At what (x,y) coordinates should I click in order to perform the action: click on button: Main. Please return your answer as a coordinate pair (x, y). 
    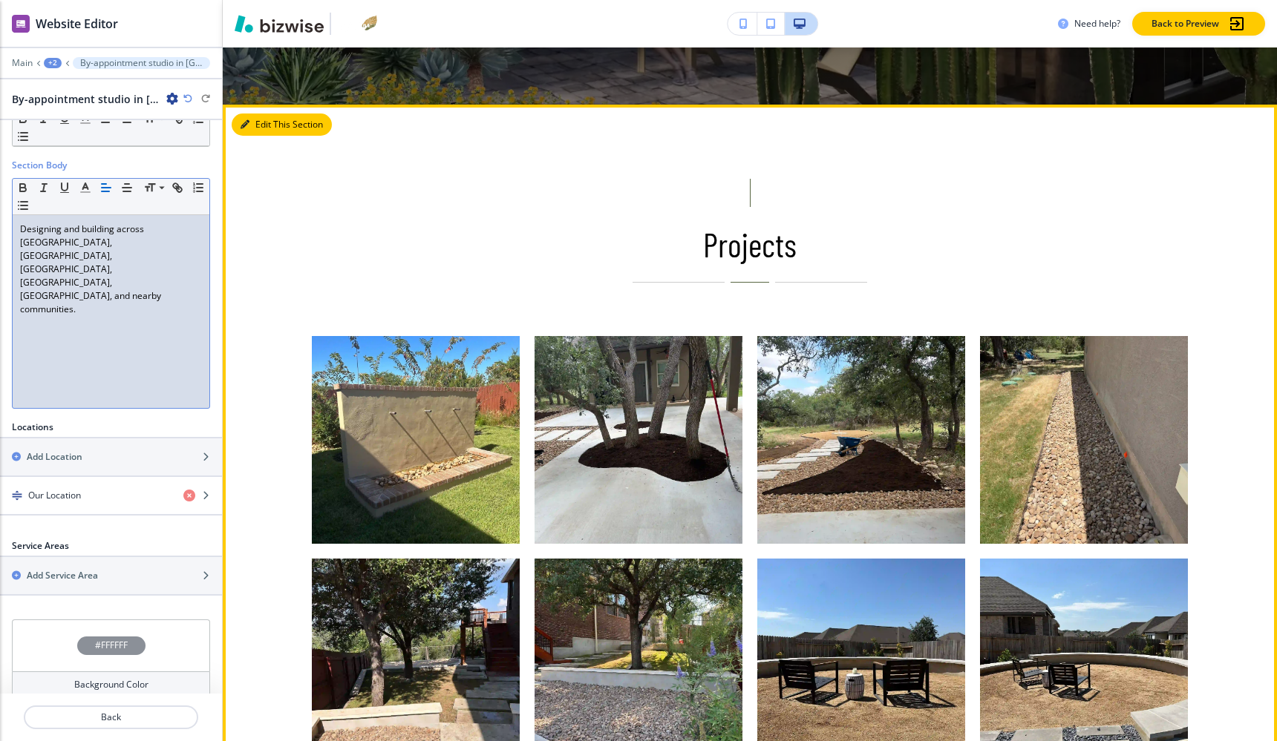
    Looking at the image, I should click on (22, 63).